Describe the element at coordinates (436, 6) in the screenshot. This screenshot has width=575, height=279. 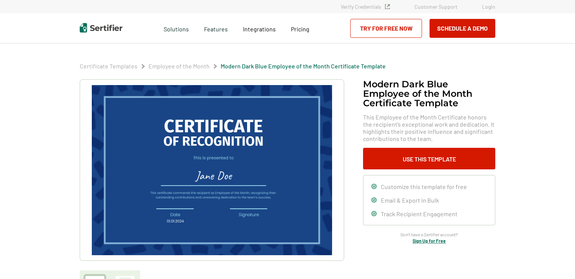
I see `a: Customer Support` at that location.